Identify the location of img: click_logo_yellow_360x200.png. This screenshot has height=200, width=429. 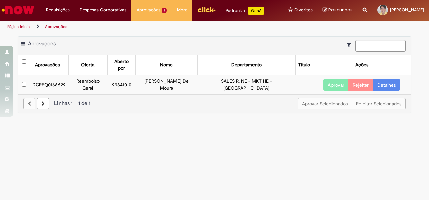
(206, 10).